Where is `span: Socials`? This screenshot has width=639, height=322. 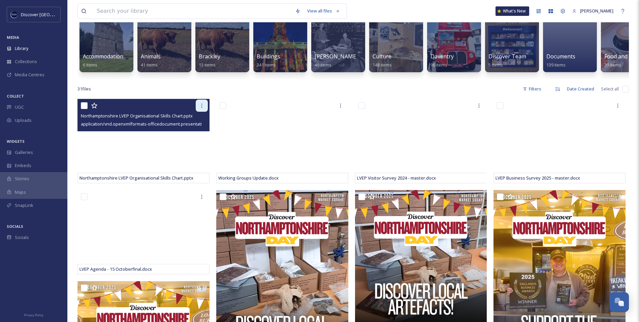 span: Socials is located at coordinates (22, 237).